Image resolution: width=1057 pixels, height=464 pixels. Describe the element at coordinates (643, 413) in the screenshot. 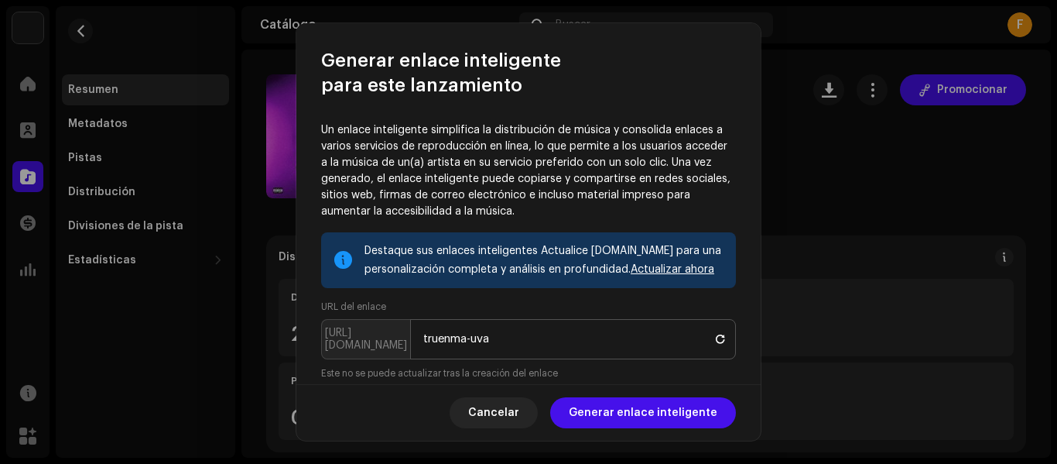

I see `span: Generar enlace inteligente` at that location.